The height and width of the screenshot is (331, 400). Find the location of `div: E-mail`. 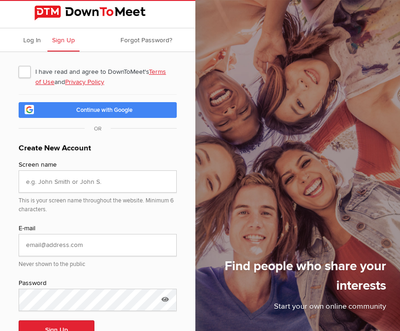

div: E-mail is located at coordinates (98, 229).